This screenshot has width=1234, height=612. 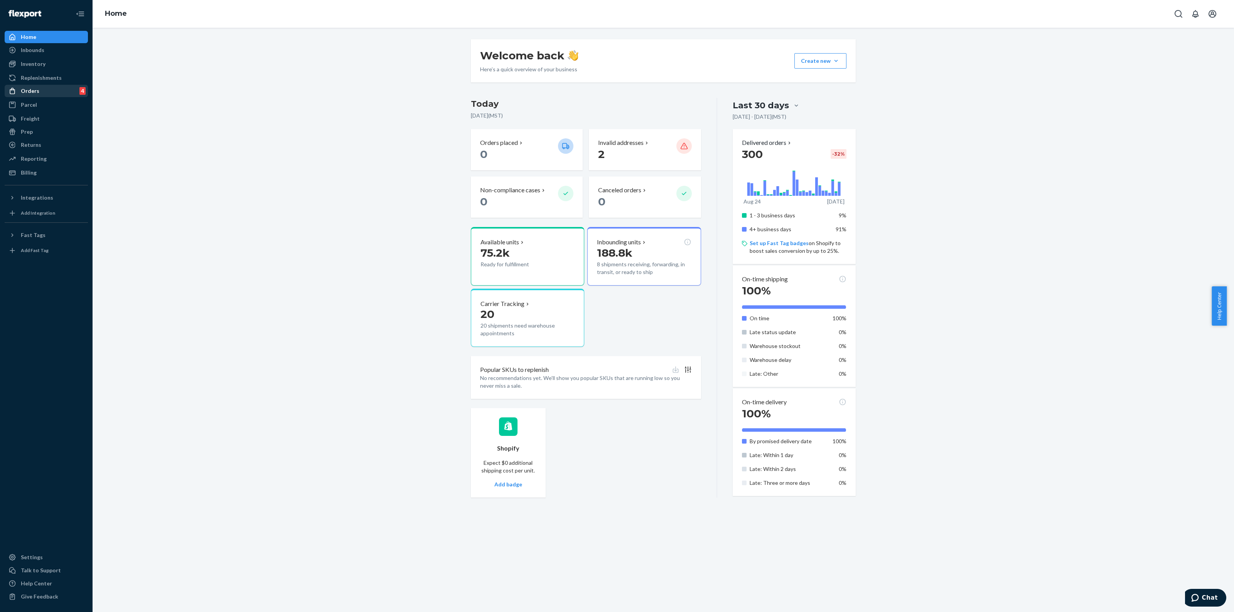 I want to click on p: Late: Three or more days, so click(x=787, y=483).